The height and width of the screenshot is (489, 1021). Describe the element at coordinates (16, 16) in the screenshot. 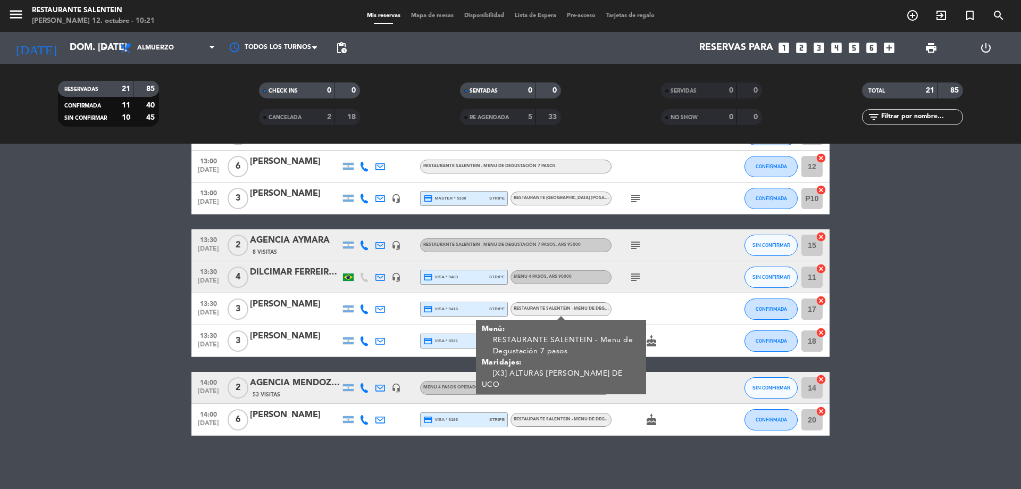

I see `button: menu` at that location.